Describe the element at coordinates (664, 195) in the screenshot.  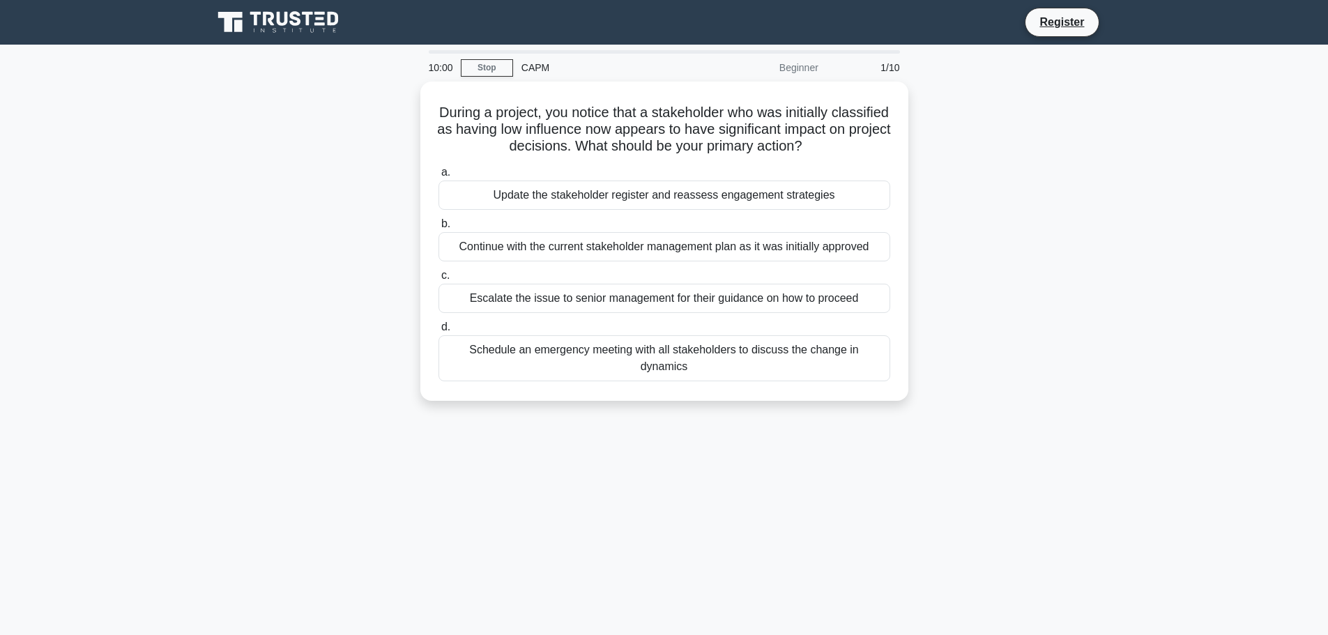
I see `div: Update the stakeholder register and reassess engagement strategies` at that location.